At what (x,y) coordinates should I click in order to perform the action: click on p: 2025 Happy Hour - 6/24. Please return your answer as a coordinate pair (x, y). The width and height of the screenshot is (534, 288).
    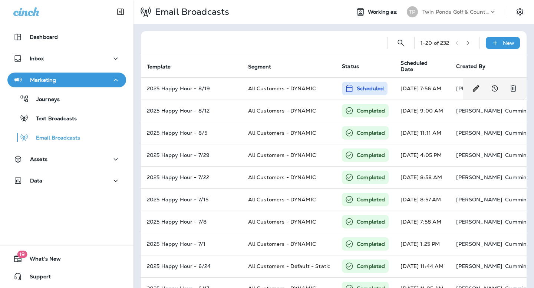
    Looking at the image, I should click on (191, 266).